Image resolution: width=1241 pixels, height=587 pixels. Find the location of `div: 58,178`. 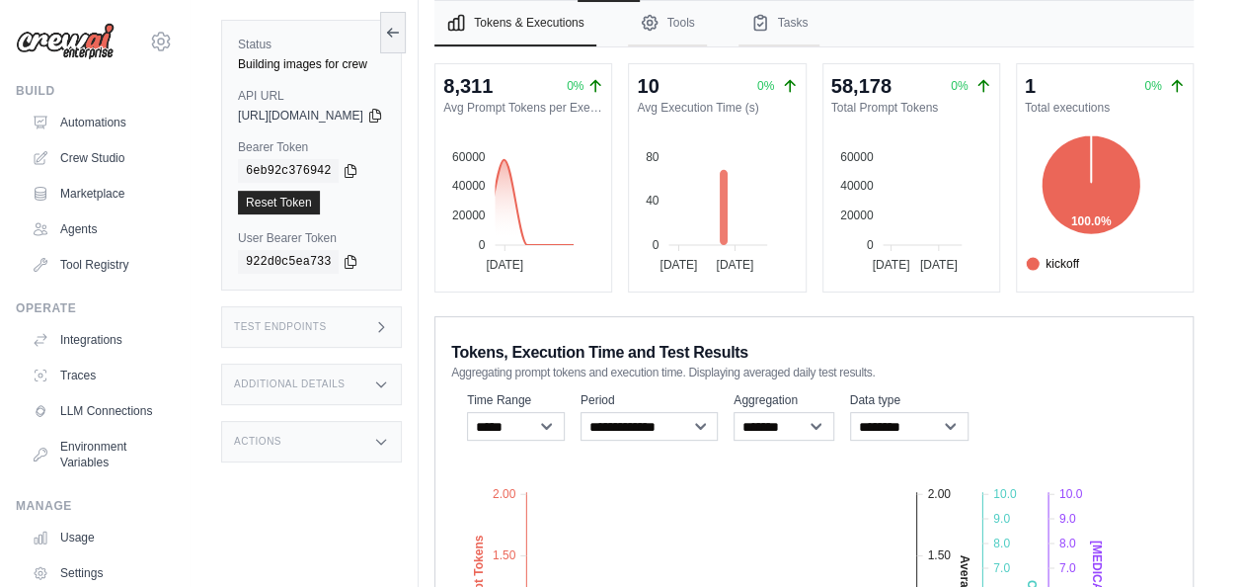

div: 58,178 is located at coordinates (861, 86).